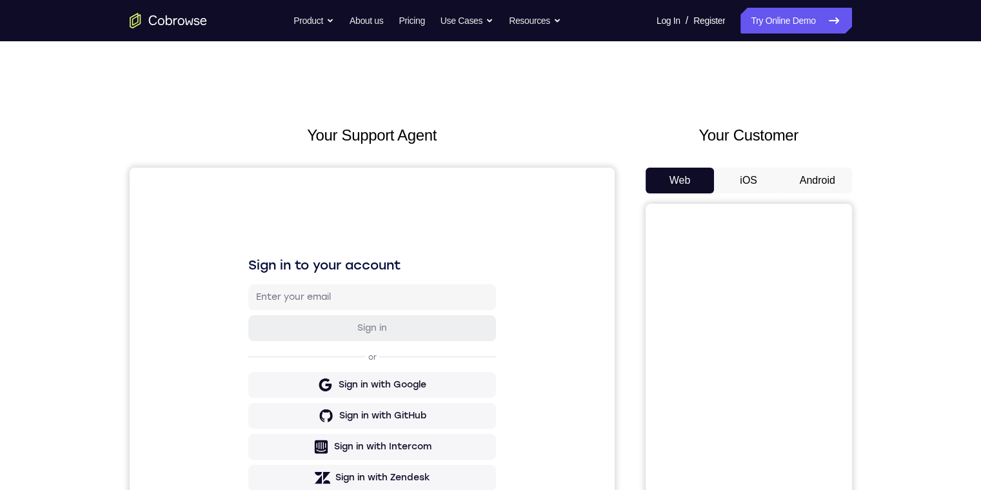 This screenshot has height=490, width=981. Describe the element at coordinates (253, 310) in the screenshot. I see `div: Sign in with Zendesk` at that location.